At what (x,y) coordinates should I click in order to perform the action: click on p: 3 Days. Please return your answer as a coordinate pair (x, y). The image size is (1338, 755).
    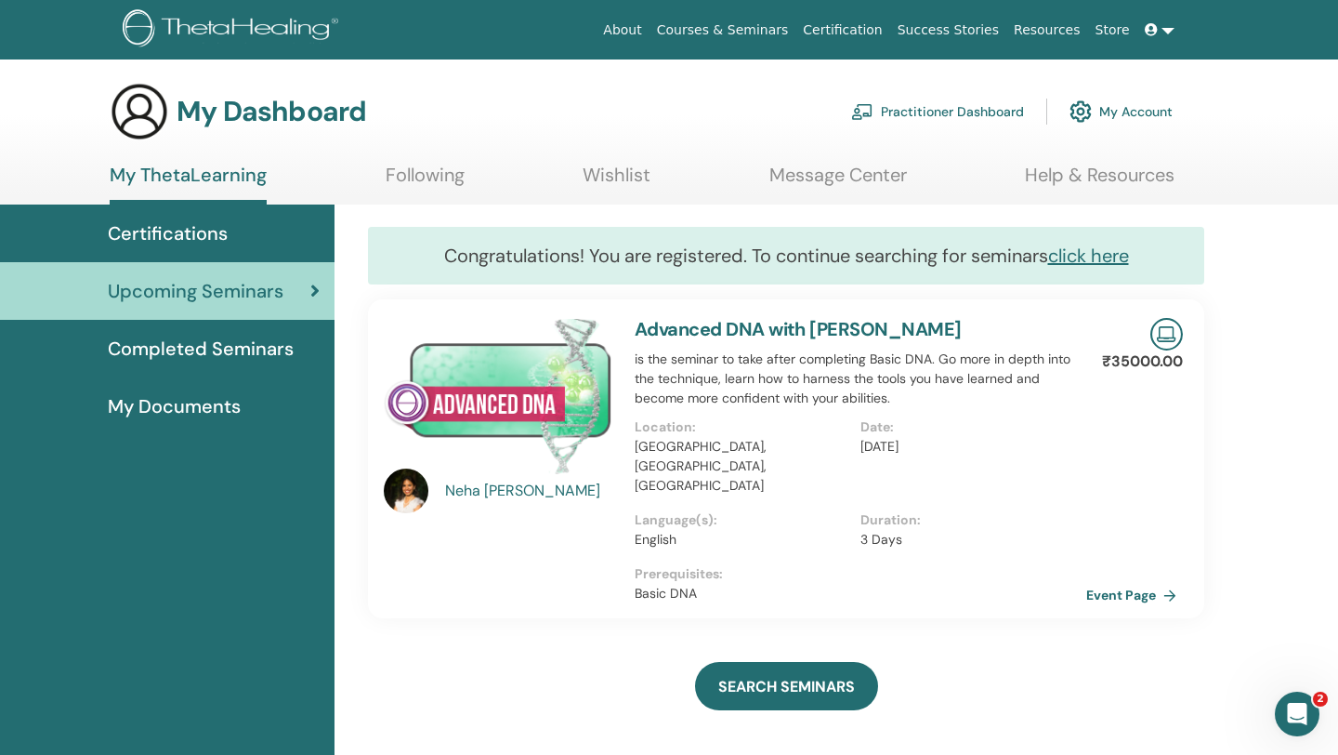
    Looking at the image, I should click on (967, 539).